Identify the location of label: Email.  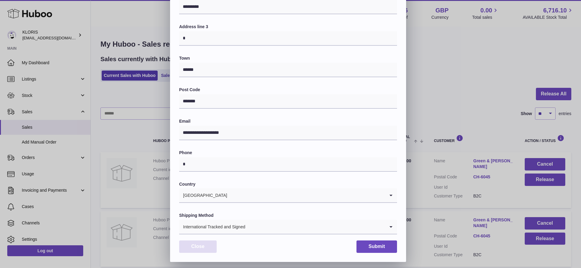
(288, 121).